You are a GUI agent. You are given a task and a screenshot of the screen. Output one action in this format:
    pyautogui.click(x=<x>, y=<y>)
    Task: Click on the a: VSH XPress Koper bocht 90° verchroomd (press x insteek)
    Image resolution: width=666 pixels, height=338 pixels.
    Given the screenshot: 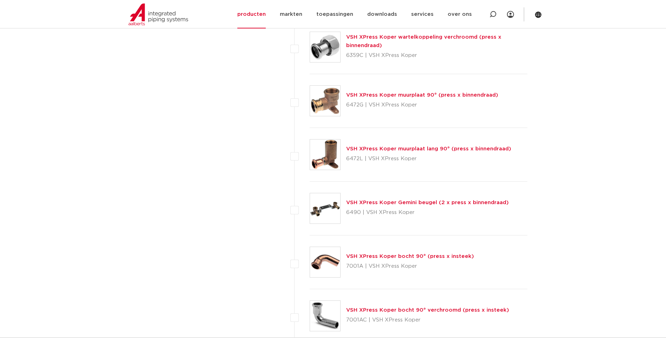 What is the action you would take?
    pyautogui.click(x=428, y=310)
    